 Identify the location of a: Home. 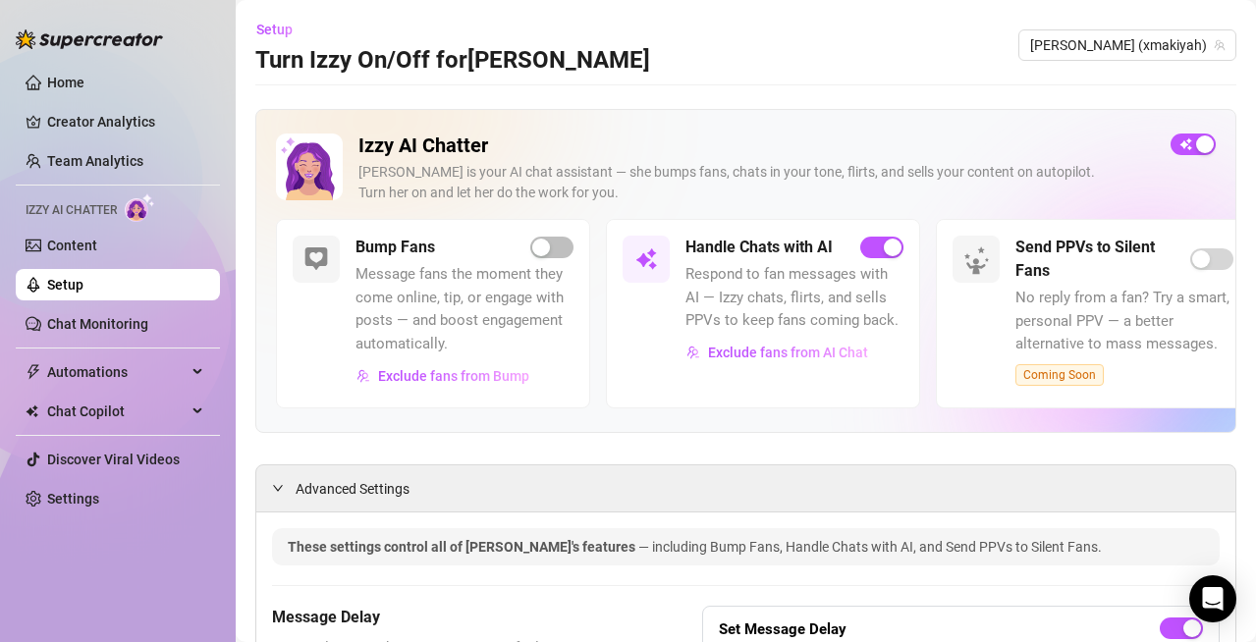
(66, 82).